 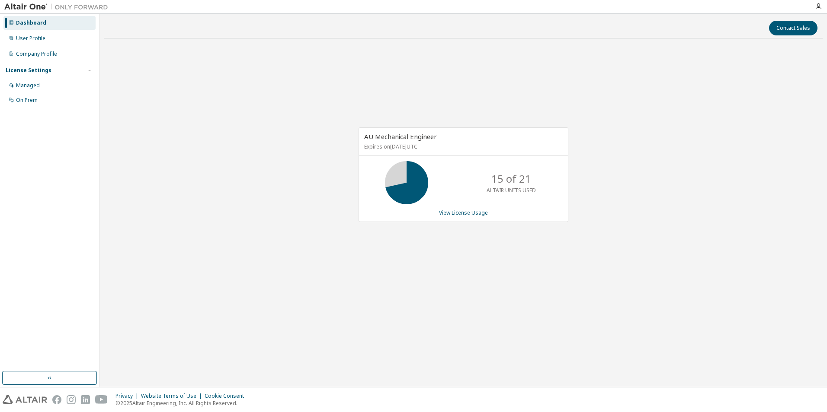 What do you see at coordinates (101, 400) in the screenshot?
I see `img: youtube.svg` at bounding box center [101, 400].